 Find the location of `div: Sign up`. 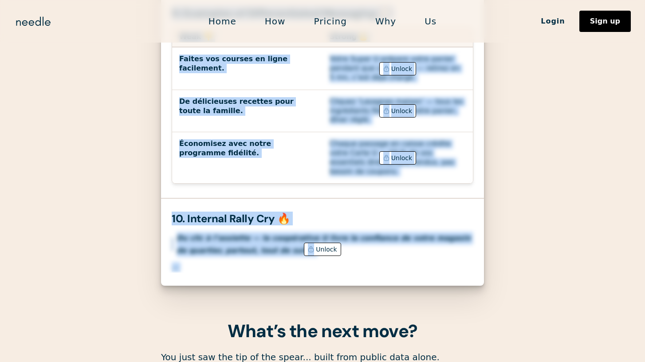

div: Sign up is located at coordinates (605, 21).